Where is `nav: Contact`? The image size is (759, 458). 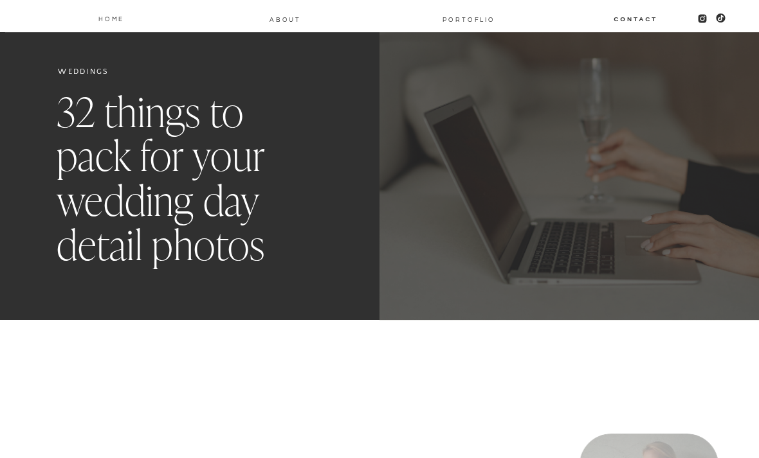
nav: Contact is located at coordinates (635, 19).